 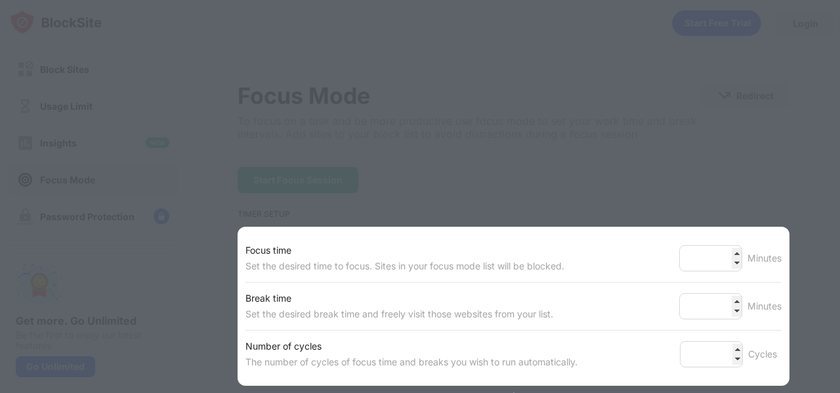 I want to click on div: Number of cycles, so click(x=412, y=346).